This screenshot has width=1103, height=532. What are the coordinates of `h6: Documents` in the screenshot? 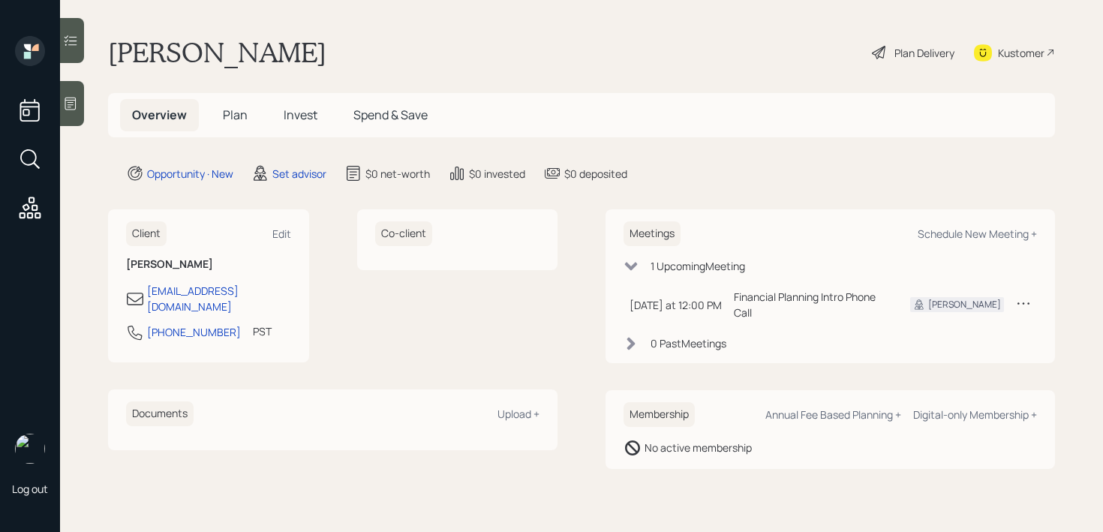 It's located at (160, 414).